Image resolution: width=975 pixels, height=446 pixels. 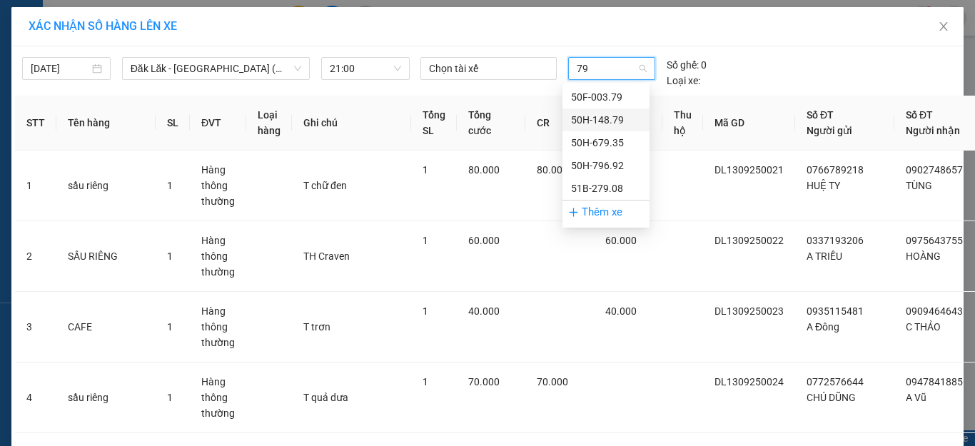 What do you see at coordinates (36, 256) in the screenshot?
I see `td: 2` at bounding box center [36, 256].